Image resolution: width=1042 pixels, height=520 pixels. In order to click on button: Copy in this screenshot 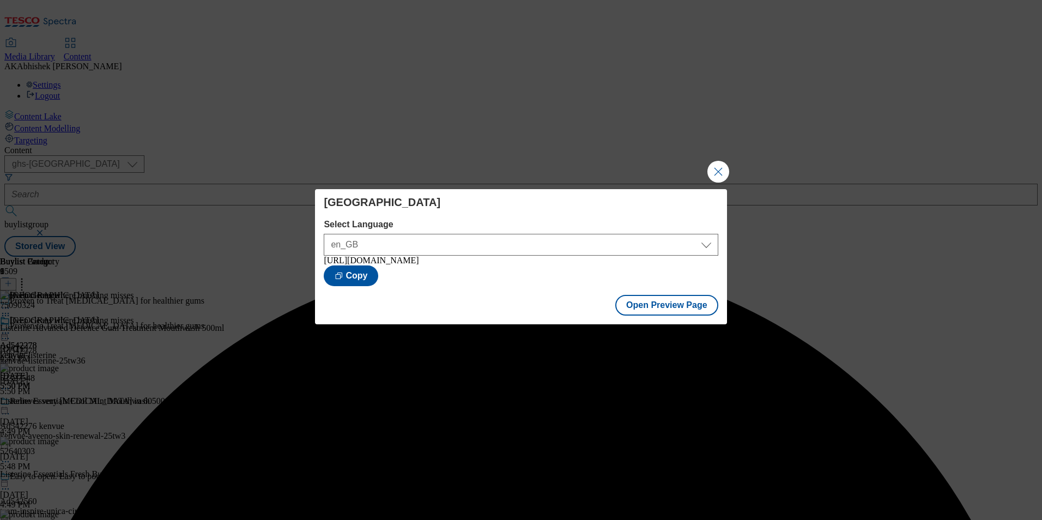, I will do `click(351, 276)`.